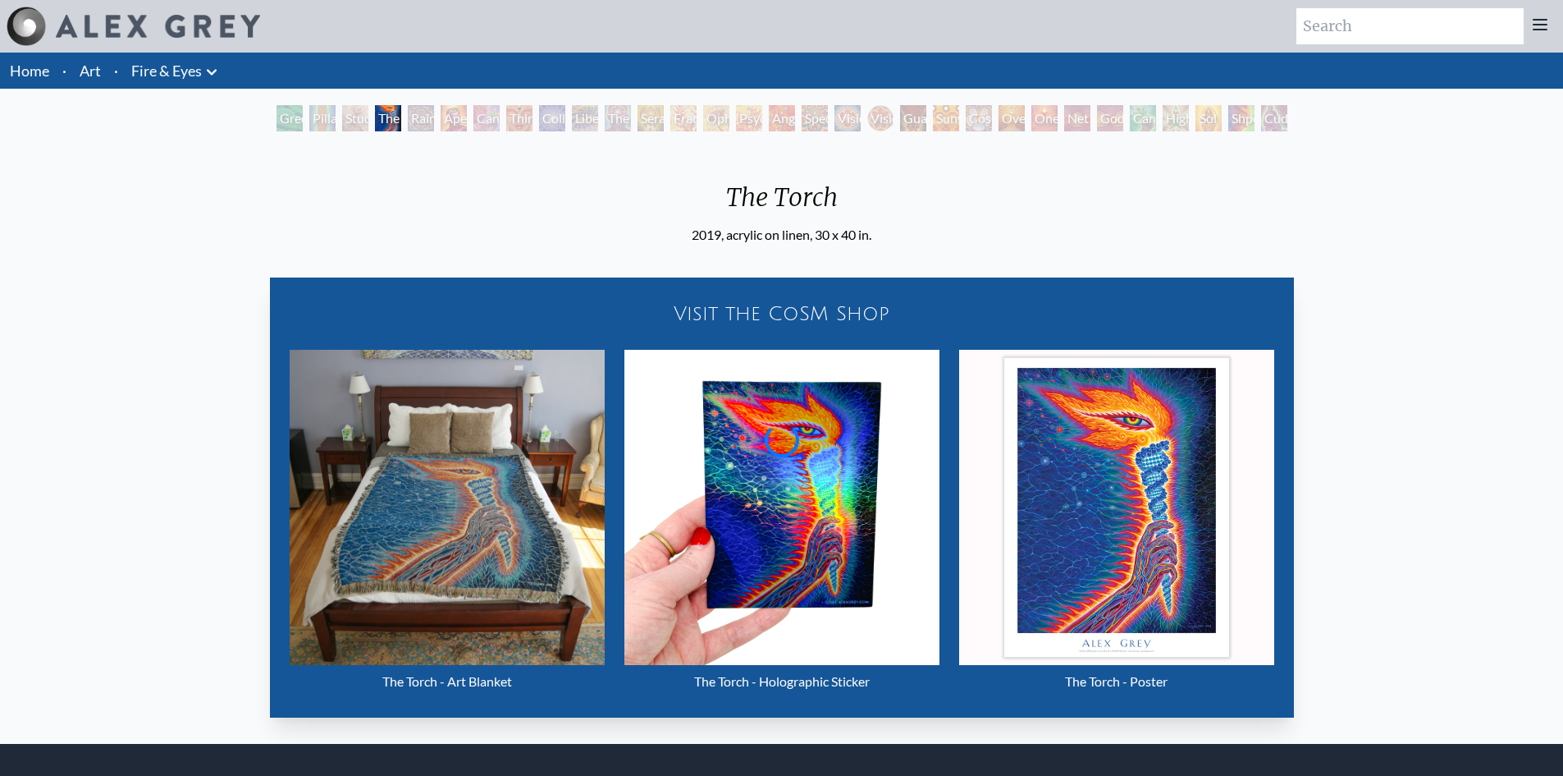 The width and height of the screenshot is (1563, 776). Describe the element at coordinates (782, 118) in the screenshot. I see `div: Angel Skin` at that location.